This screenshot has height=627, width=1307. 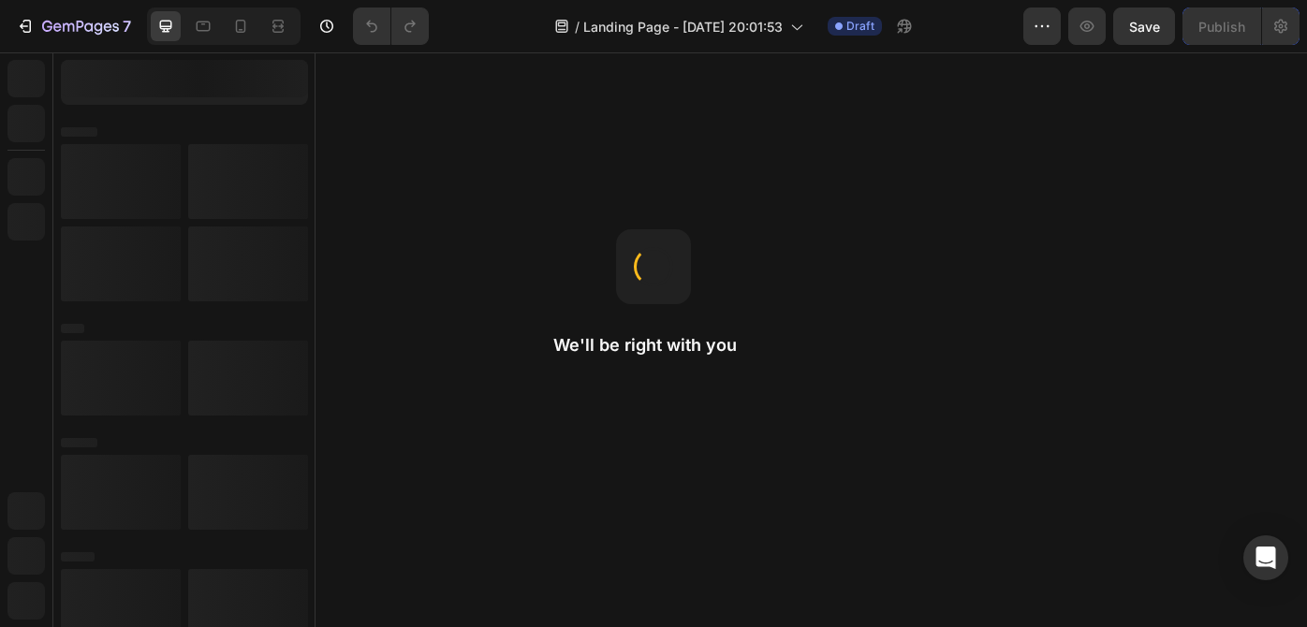 What do you see at coordinates (126, 26) in the screenshot?
I see `p: 7` at bounding box center [126, 26].